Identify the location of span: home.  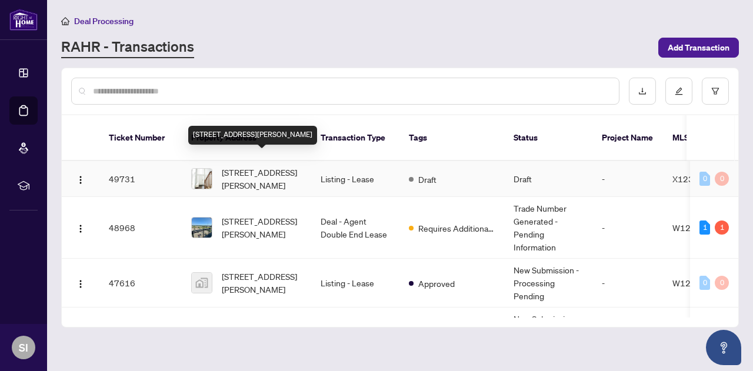
(65, 21).